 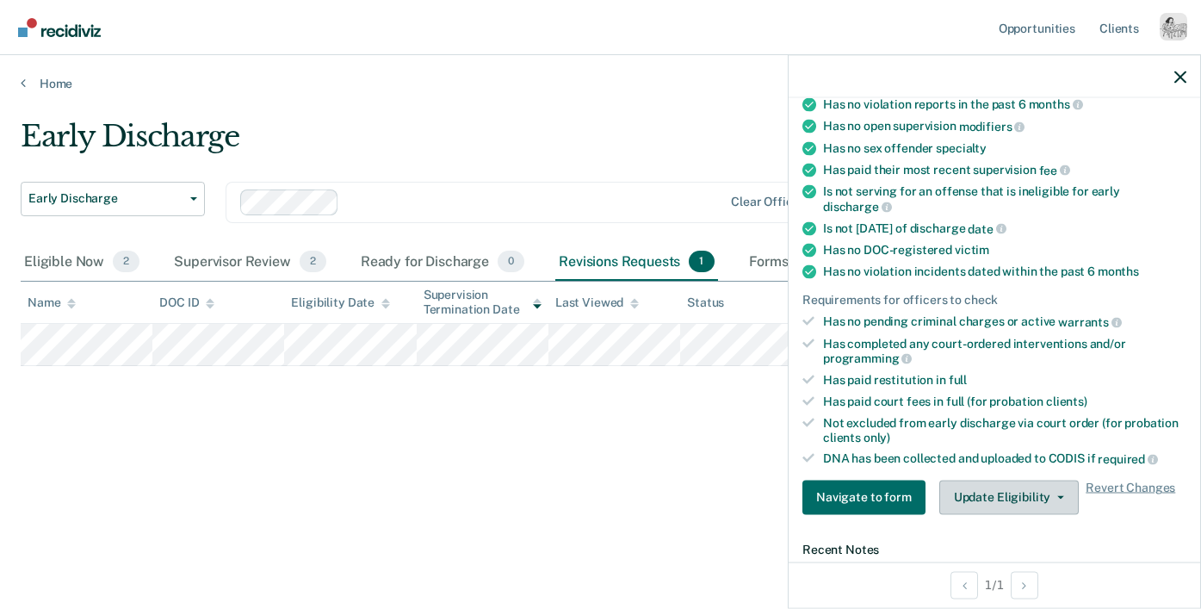 I want to click on div: Forms Submitted, so click(x=821, y=263).